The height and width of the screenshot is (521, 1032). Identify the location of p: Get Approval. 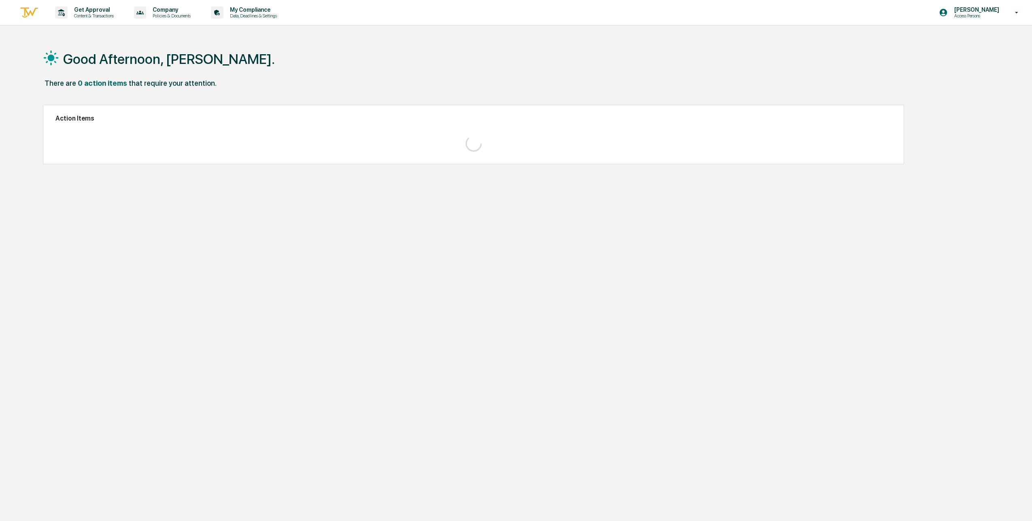
(93, 10).